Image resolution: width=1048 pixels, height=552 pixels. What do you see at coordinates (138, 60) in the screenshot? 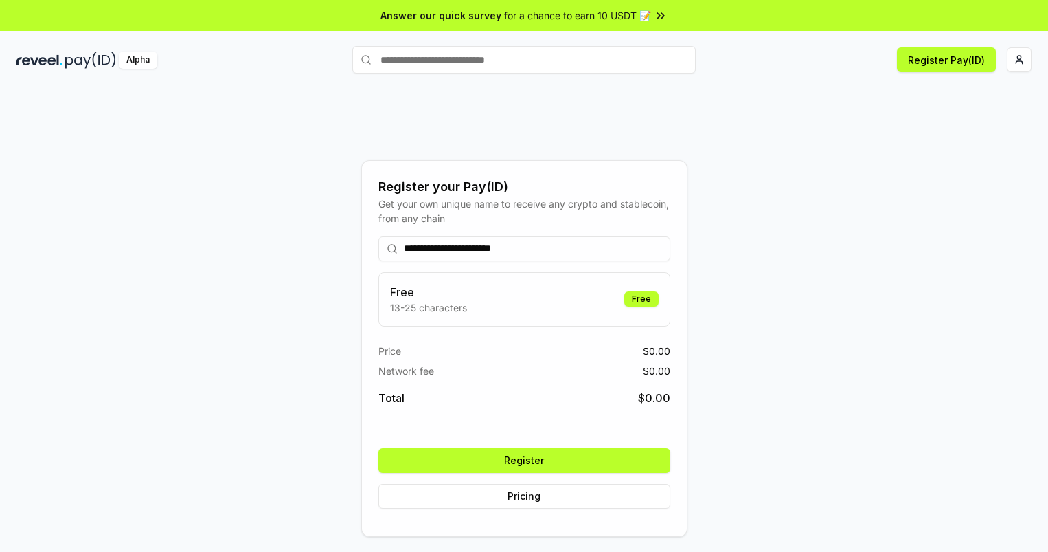
I see `div: Alpha` at bounding box center [138, 60].